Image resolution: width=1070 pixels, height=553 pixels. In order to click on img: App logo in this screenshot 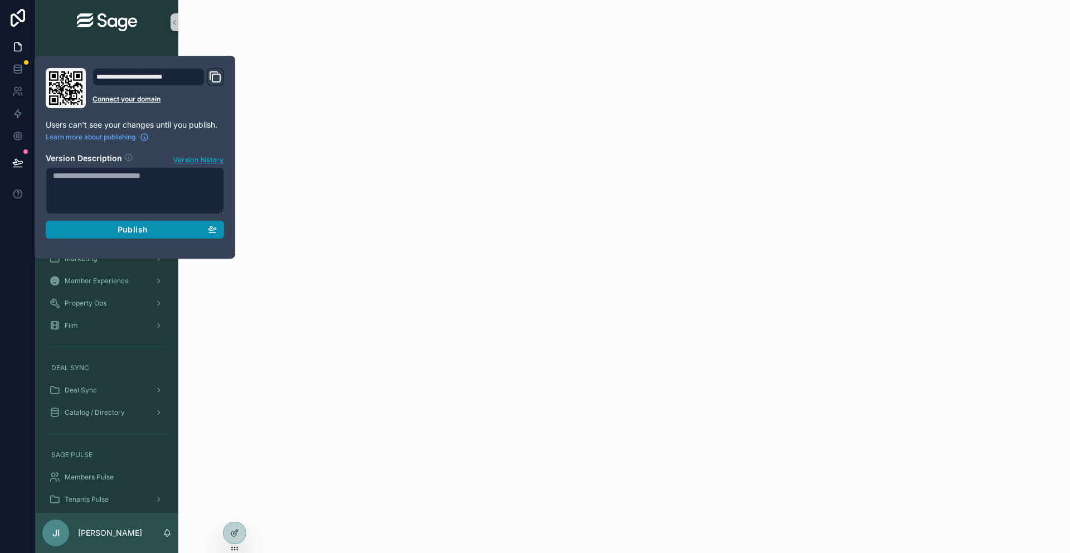, I will do `click(107, 22)`.